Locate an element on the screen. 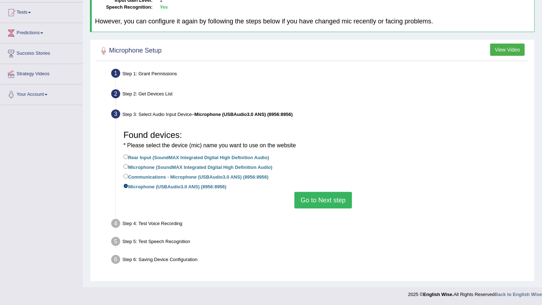 Image resolution: width=542 pixels, height=305 pixels. div: Step 6: Saving Device Configuration is located at coordinates (320, 261).